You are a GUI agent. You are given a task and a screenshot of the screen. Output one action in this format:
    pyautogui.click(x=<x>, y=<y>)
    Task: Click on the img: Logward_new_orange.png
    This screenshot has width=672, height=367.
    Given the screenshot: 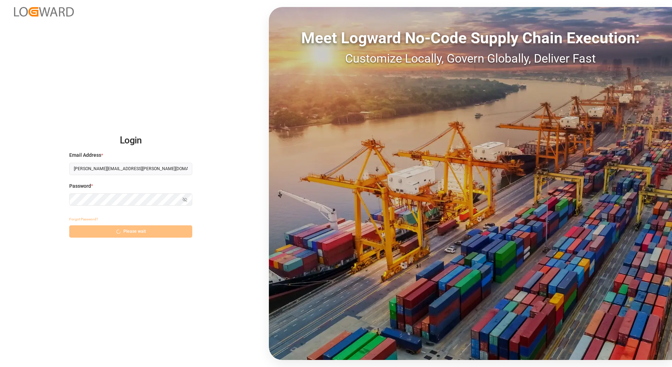 What is the action you would take?
    pyautogui.click(x=44, y=12)
    